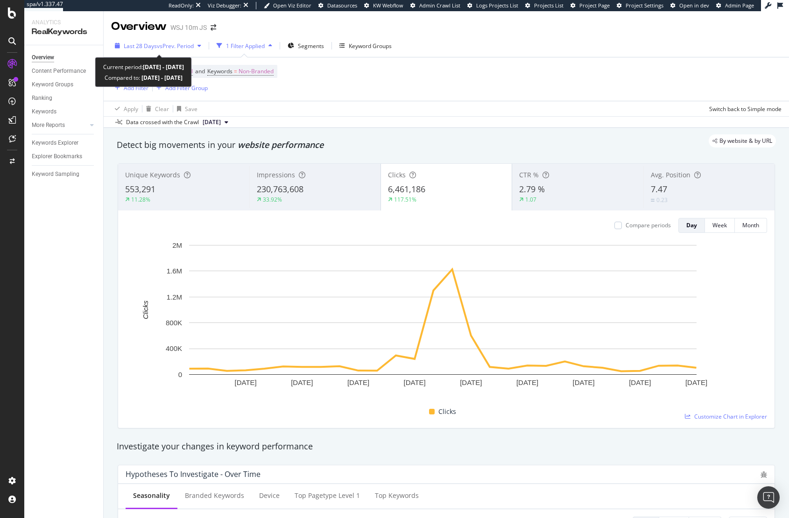 The image size is (789, 518). I want to click on span: Project Settings, so click(644, 5).